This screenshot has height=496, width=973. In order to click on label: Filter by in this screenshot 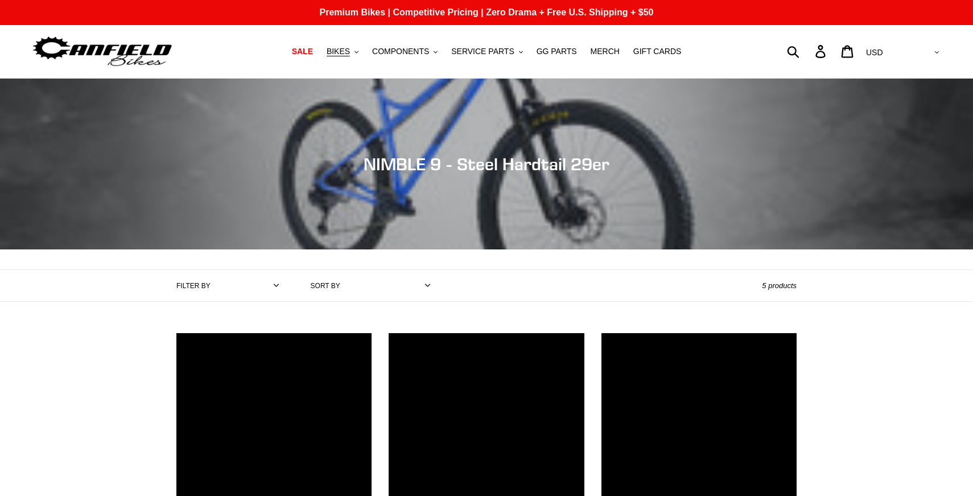, I will do `click(193, 286)`.